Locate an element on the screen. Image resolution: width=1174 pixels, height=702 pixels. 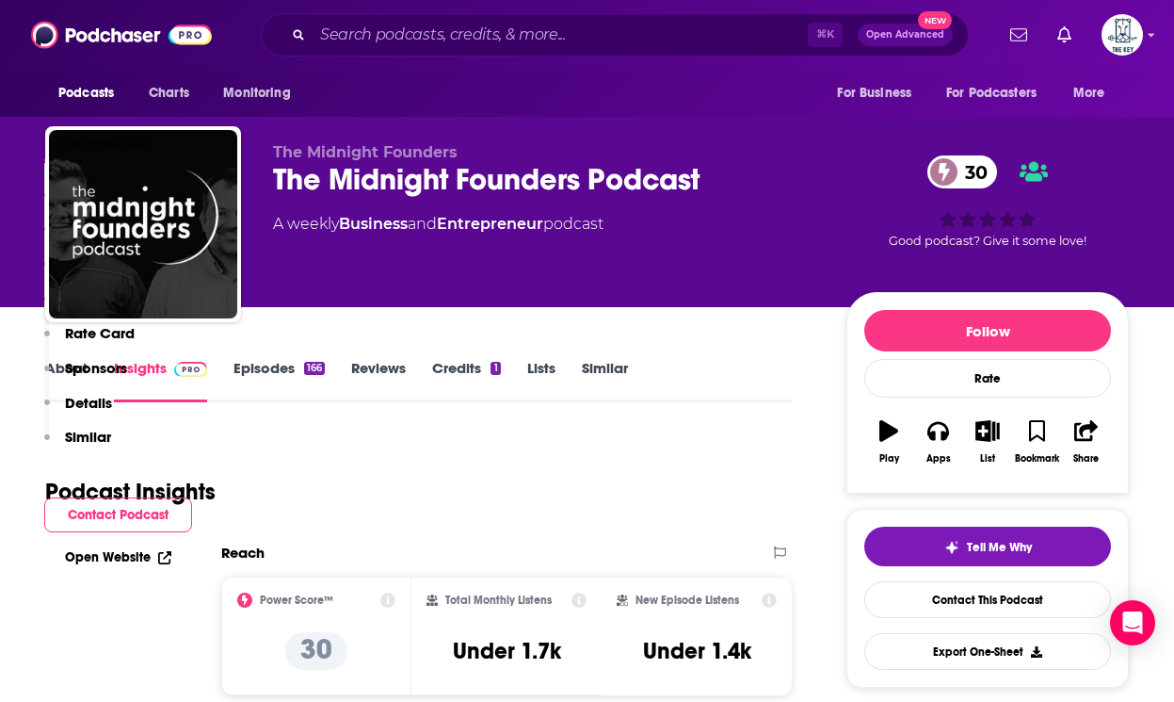
a: The Midnight Founders Podcast is located at coordinates (143, 224).